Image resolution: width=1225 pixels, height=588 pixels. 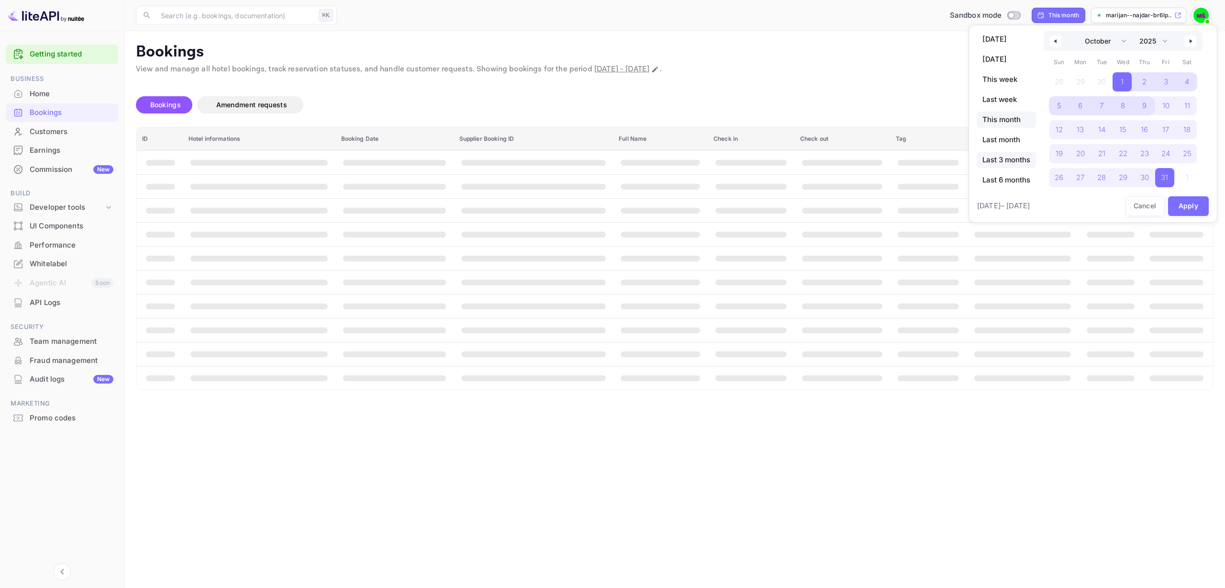 What do you see at coordinates (1059, 154) in the screenshot?
I see `span: 19` at bounding box center [1059, 154].